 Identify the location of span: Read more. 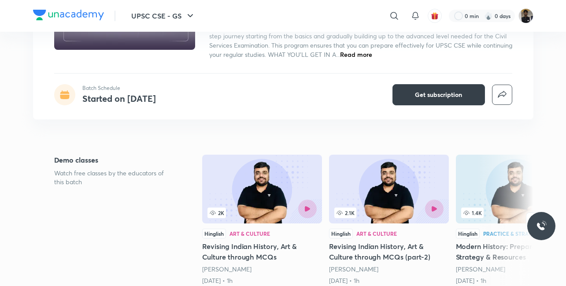
(356, 54).